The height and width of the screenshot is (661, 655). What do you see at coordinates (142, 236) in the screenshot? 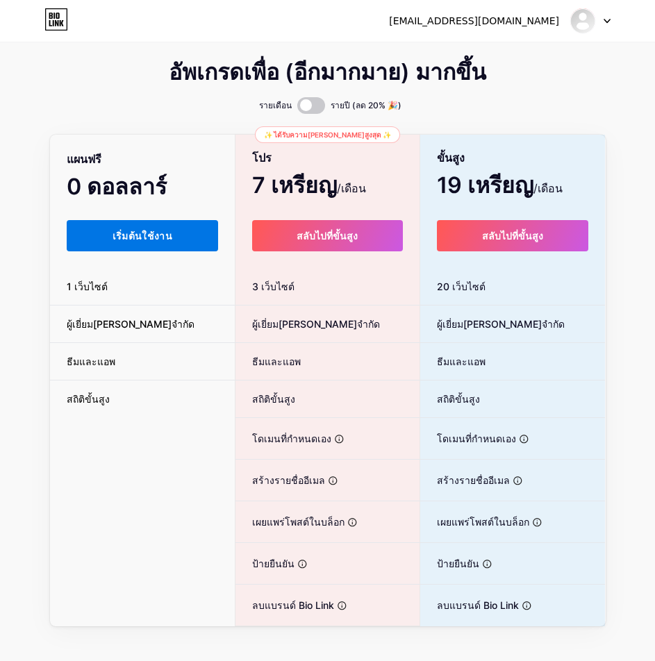
I see `font: เริ่มต้นใช้งาน` at bounding box center [142, 236].